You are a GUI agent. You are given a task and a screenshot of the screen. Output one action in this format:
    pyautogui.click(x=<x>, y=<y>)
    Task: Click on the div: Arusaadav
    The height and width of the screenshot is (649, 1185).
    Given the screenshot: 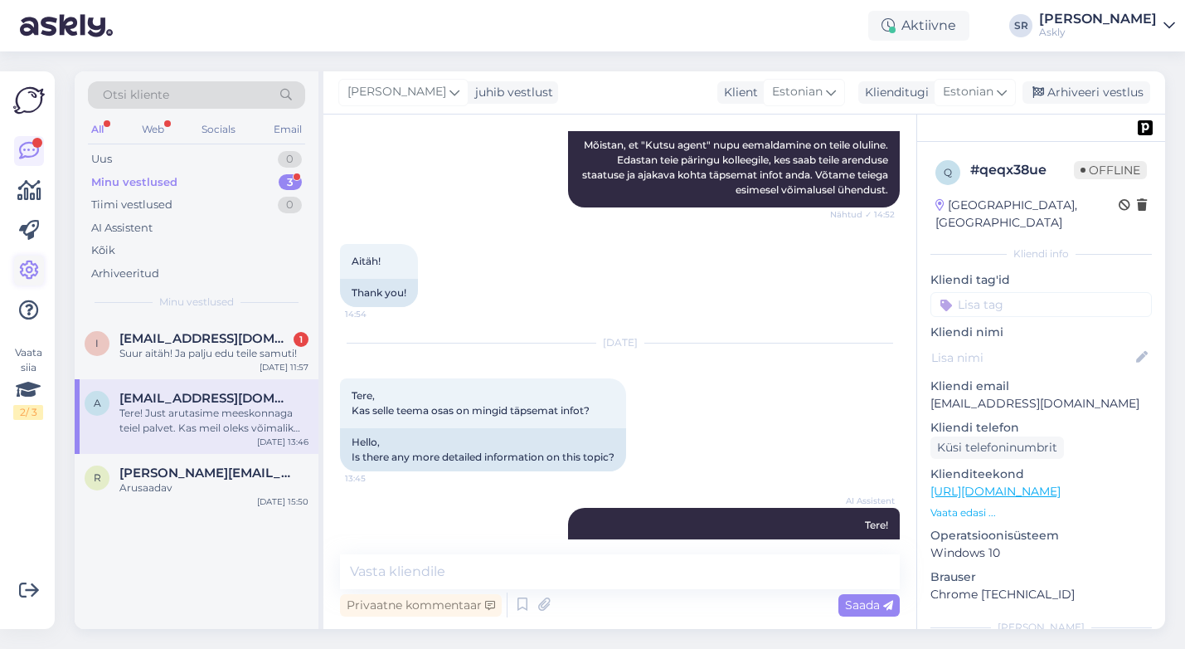 What is the action you would take?
    pyautogui.click(x=214, y=488)
    